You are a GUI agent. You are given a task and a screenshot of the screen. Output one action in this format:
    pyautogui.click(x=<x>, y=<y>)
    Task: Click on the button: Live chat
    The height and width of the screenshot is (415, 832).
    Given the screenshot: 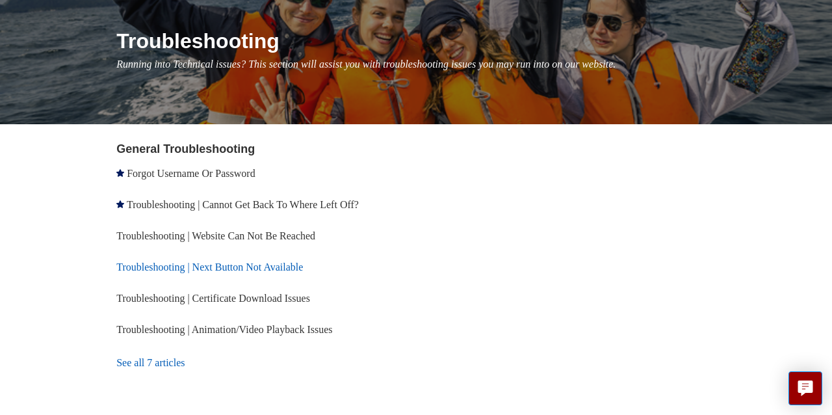 What is the action you would take?
    pyautogui.click(x=806, y=388)
    